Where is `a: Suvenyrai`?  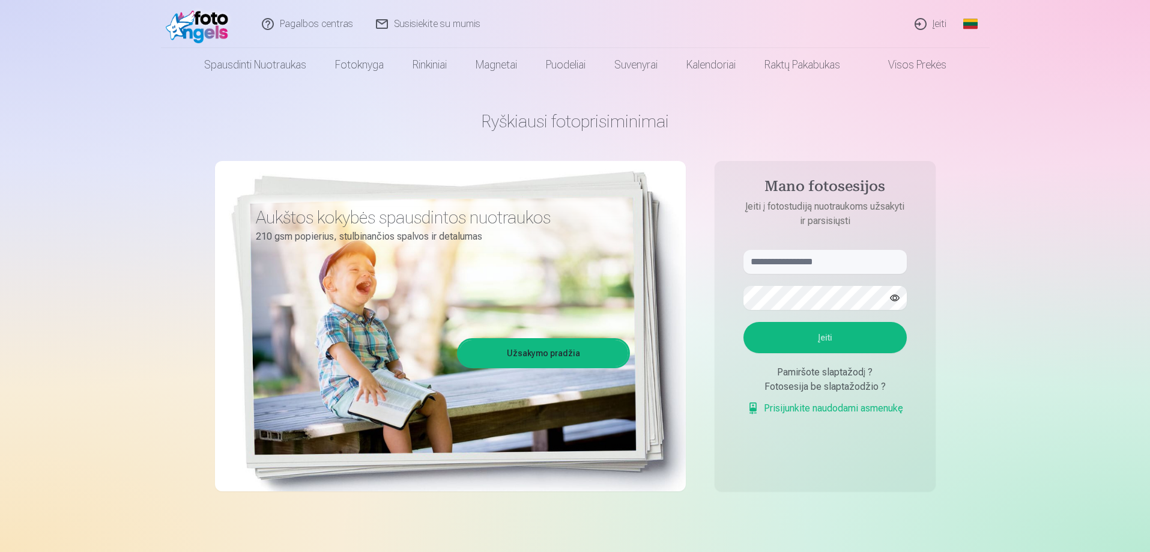
a: Suvenyrai is located at coordinates (636, 65).